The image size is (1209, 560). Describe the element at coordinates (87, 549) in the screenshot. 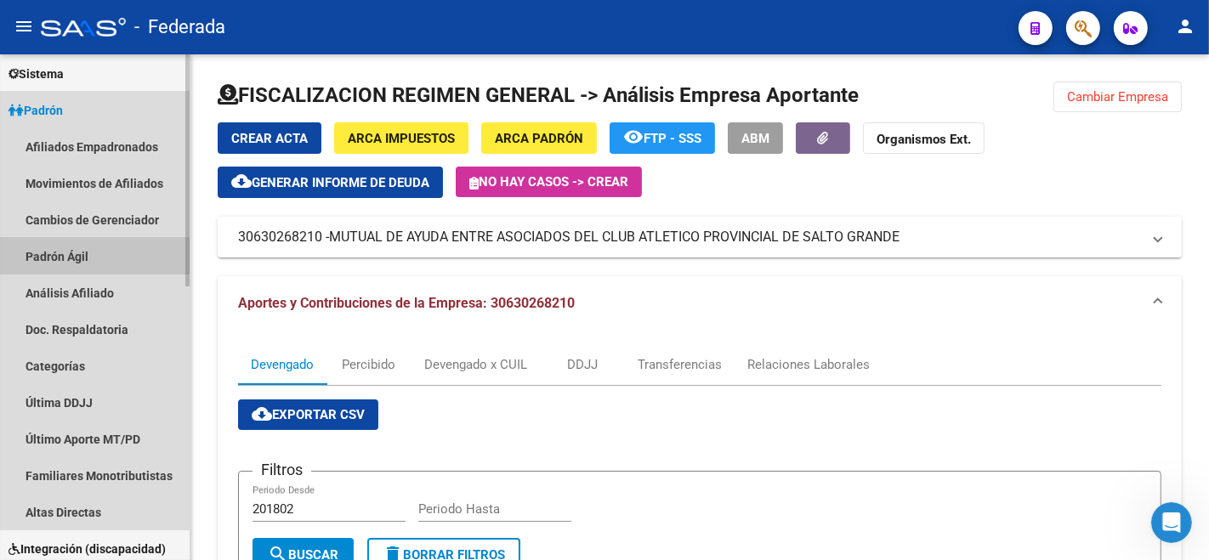

I see `span: Integración (discapacidad)` at that location.